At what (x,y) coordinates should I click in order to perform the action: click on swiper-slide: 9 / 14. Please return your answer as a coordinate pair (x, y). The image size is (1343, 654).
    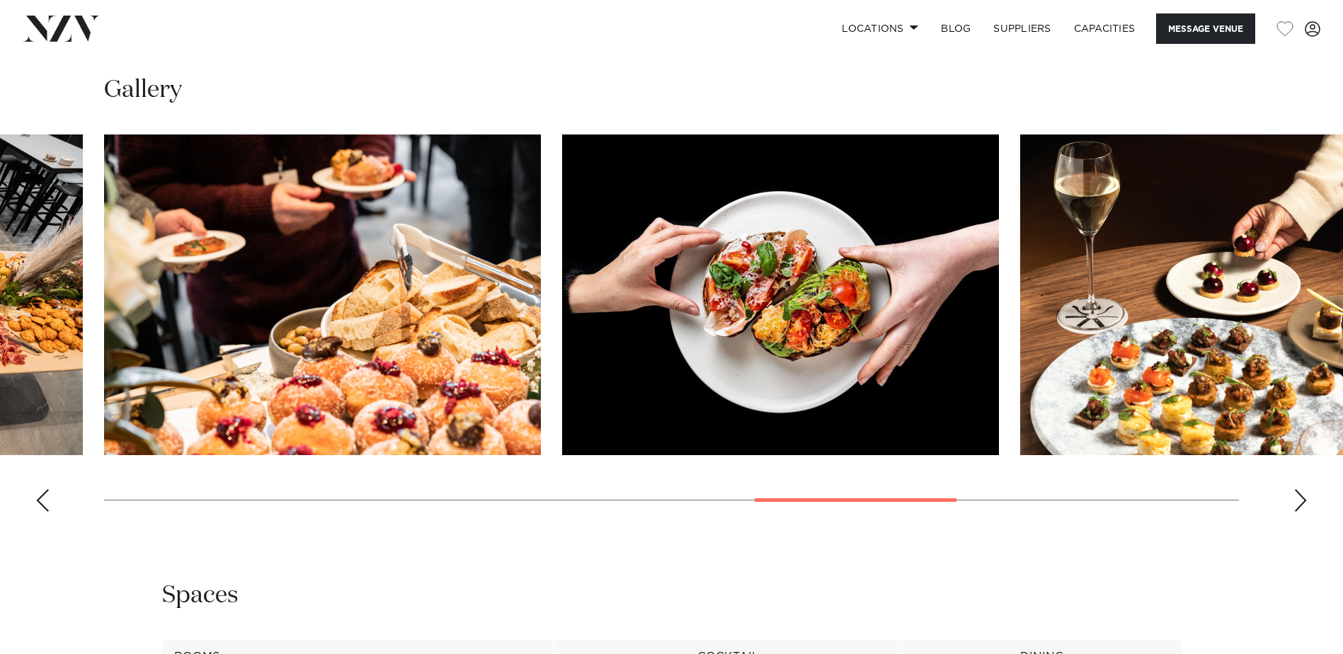
    Looking at the image, I should click on (322, 295).